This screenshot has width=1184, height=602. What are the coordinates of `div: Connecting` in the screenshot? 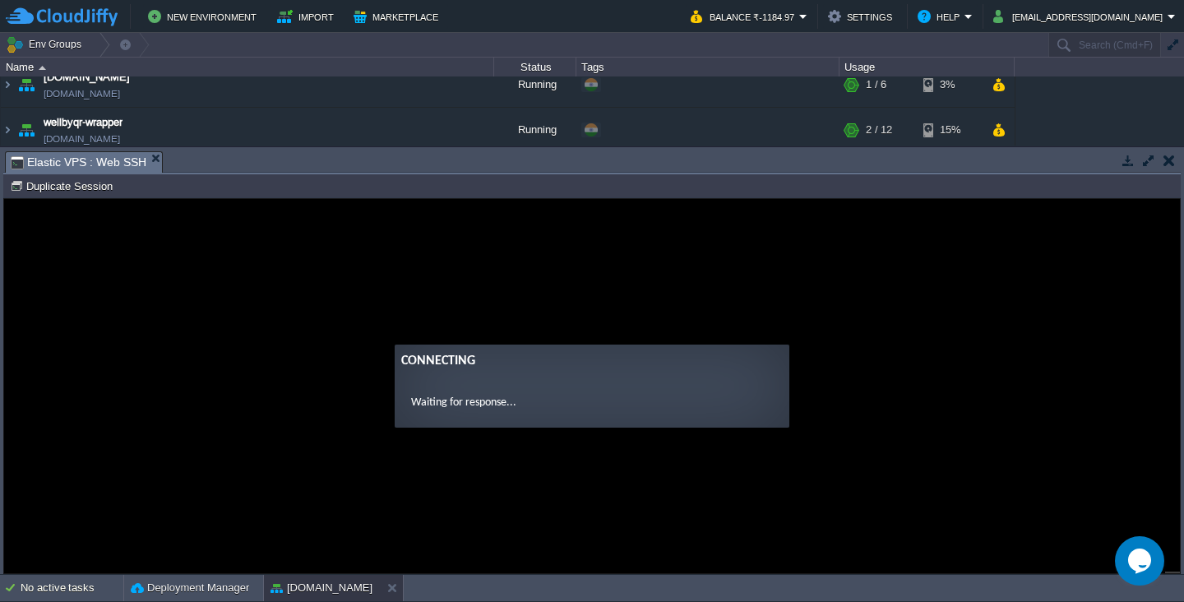 It's located at (588, 162).